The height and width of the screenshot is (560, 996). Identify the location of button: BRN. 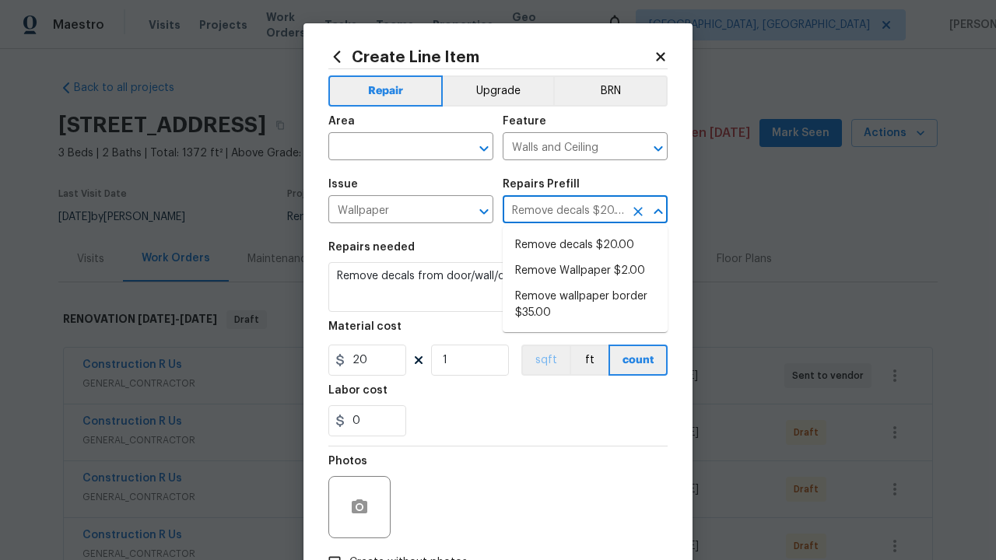
(610, 91).